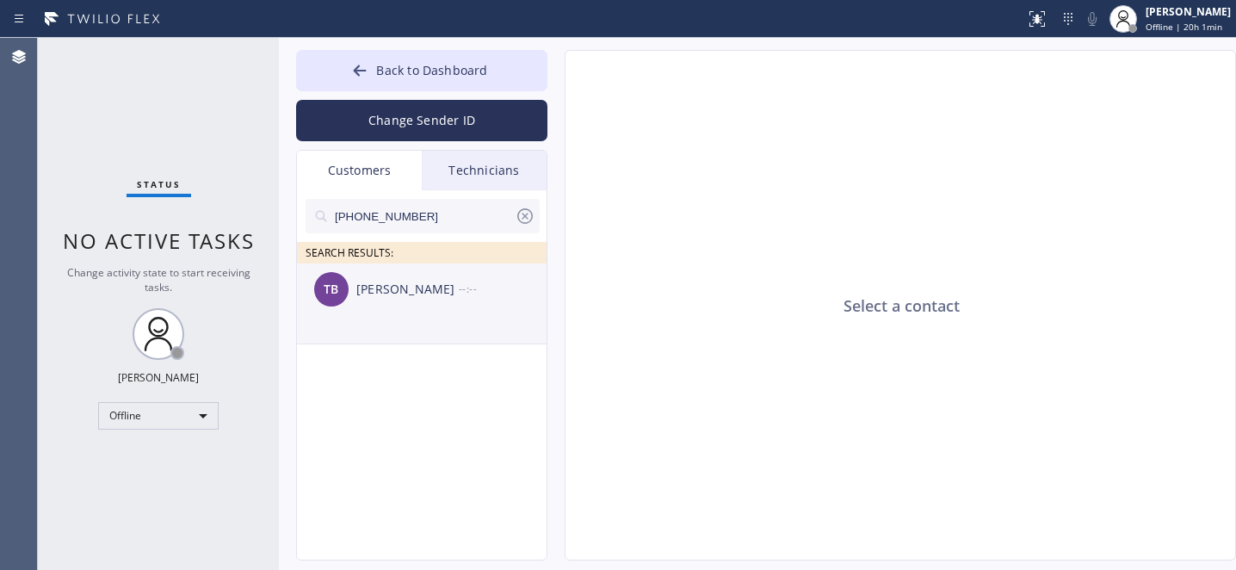 Image resolution: width=1236 pixels, height=570 pixels. Describe the element at coordinates (484, 170) in the screenshot. I see `div: Technicians` at that location.